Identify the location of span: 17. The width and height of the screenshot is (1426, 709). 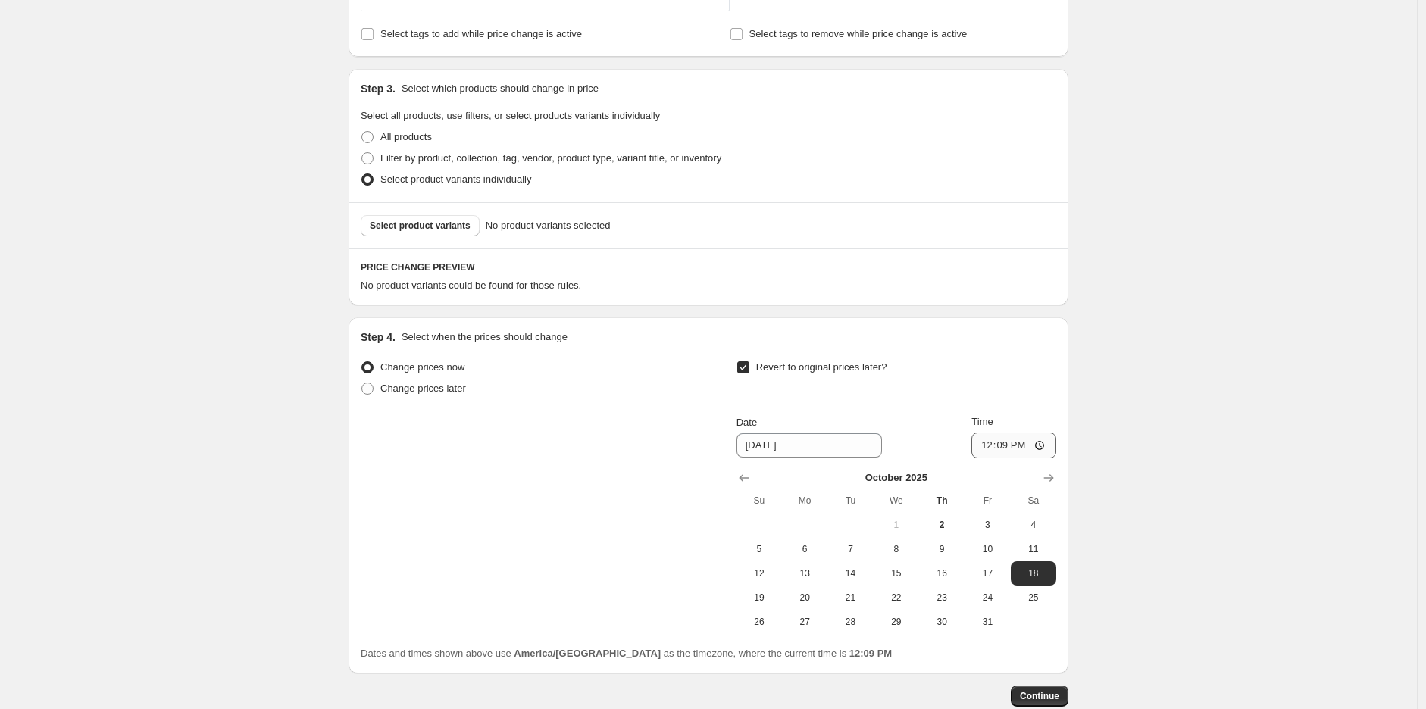
(987, 574).